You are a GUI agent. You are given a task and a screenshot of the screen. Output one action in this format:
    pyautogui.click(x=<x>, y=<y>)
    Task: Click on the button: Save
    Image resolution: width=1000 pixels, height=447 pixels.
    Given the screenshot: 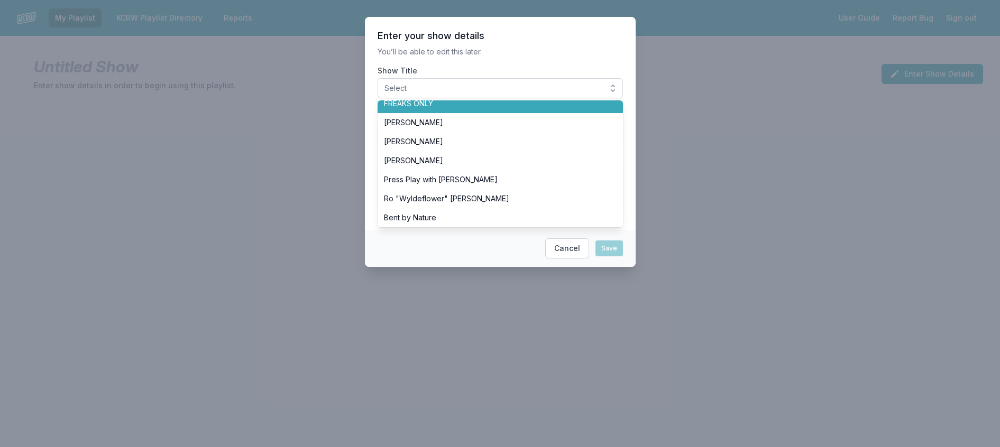 What is the action you would take?
    pyautogui.click(x=609, y=249)
    